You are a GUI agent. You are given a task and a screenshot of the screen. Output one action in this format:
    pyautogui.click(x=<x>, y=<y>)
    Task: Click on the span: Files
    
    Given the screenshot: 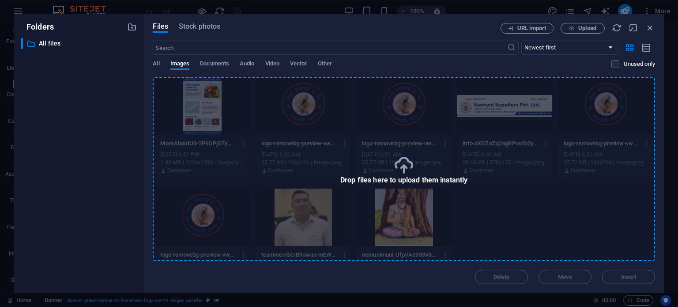 What is the action you would take?
    pyautogui.click(x=160, y=26)
    